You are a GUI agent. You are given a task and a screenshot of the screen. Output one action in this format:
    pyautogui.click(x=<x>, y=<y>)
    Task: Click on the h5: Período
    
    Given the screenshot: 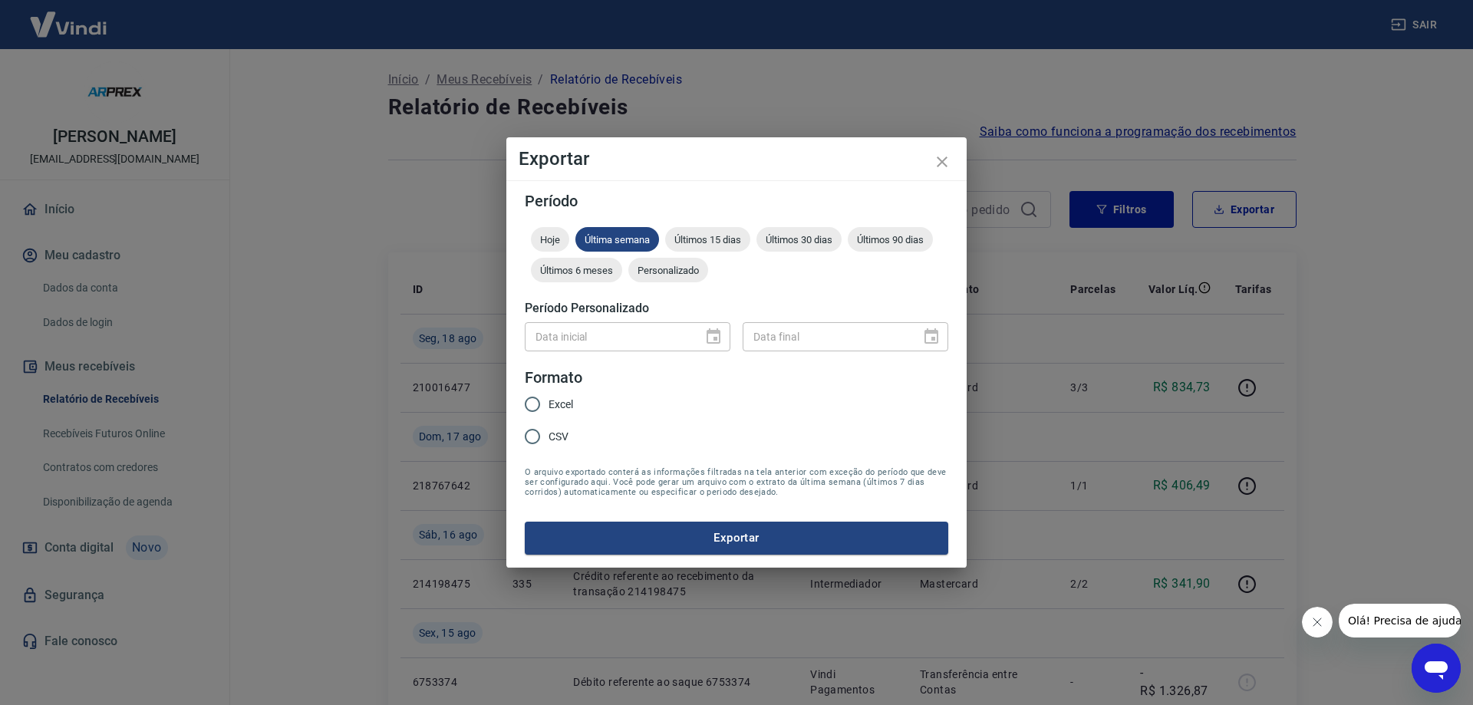 What is the action you would take?
    pyautogui.click(x=737, y=201)
    